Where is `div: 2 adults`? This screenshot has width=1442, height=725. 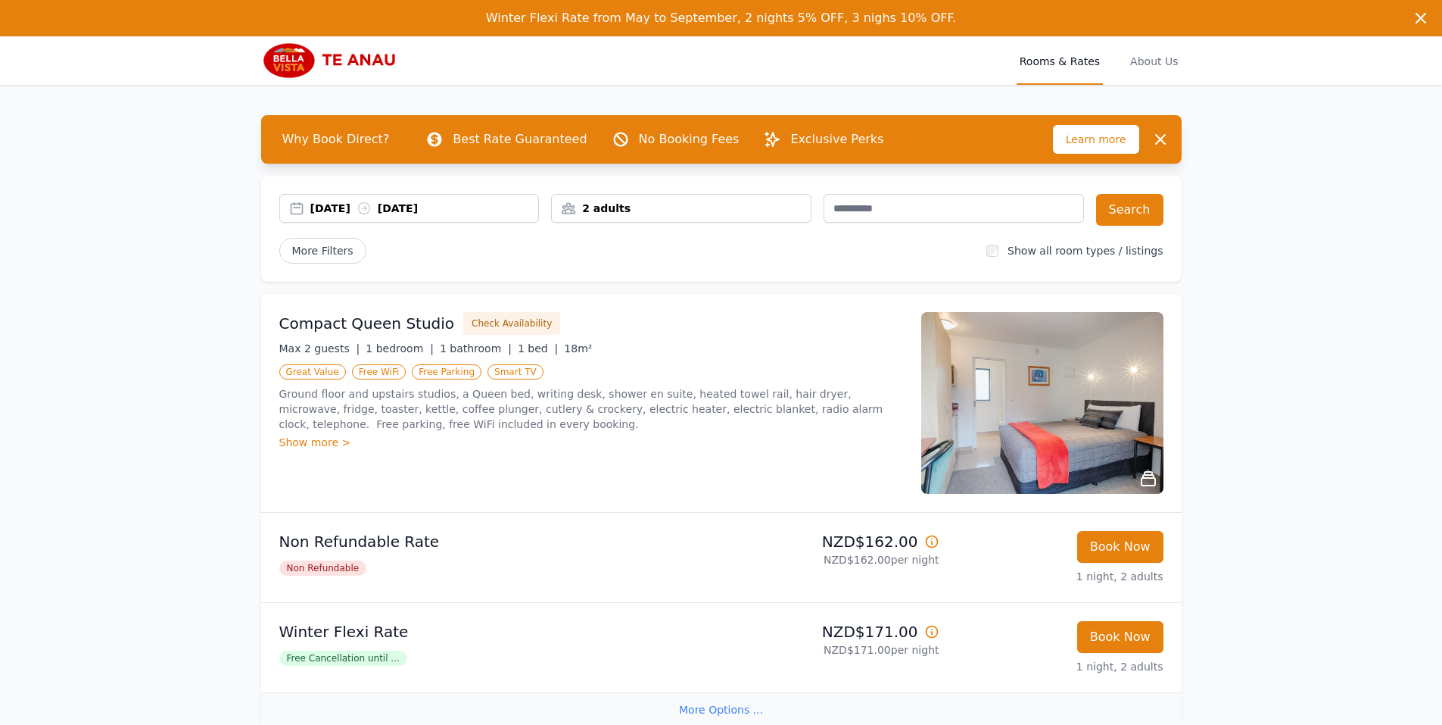 div: 2 adults is located at coordinates (681, 208).